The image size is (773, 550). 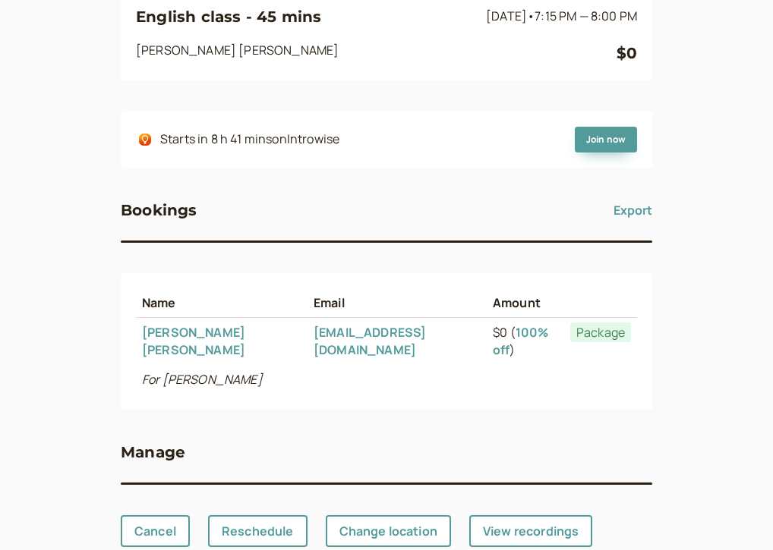 I want to click on button: Export, so click(x=632, y=210).